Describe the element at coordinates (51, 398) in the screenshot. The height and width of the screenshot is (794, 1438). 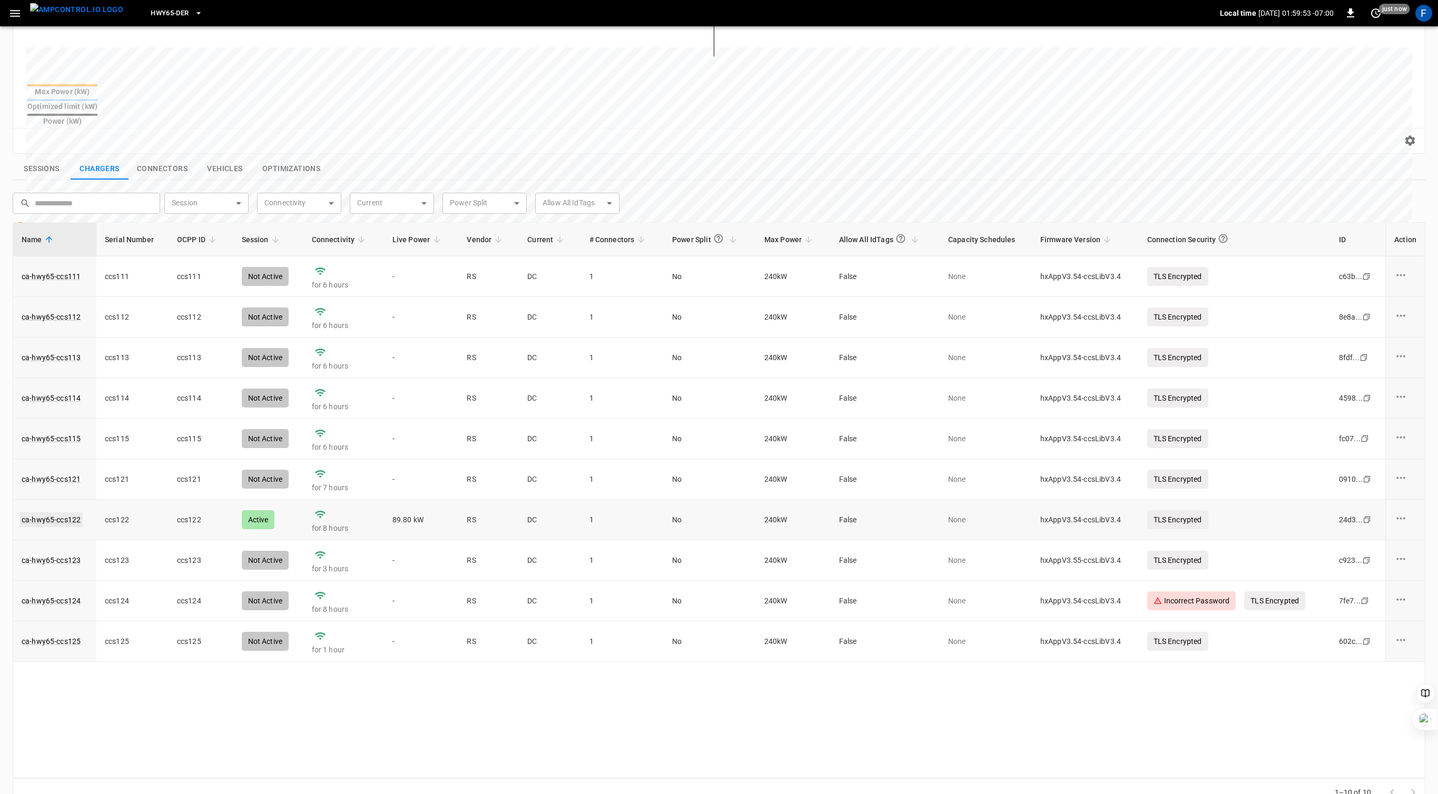
I see `a: ca-hwy65-ccs114` at that location.